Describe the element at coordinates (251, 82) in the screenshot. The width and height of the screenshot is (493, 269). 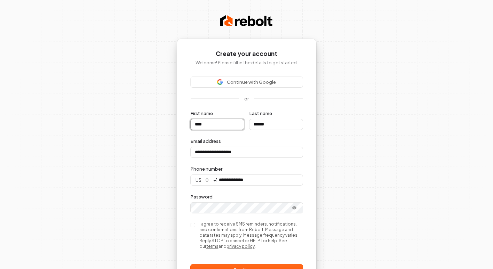
I see `span: Continue with Google` at that location.